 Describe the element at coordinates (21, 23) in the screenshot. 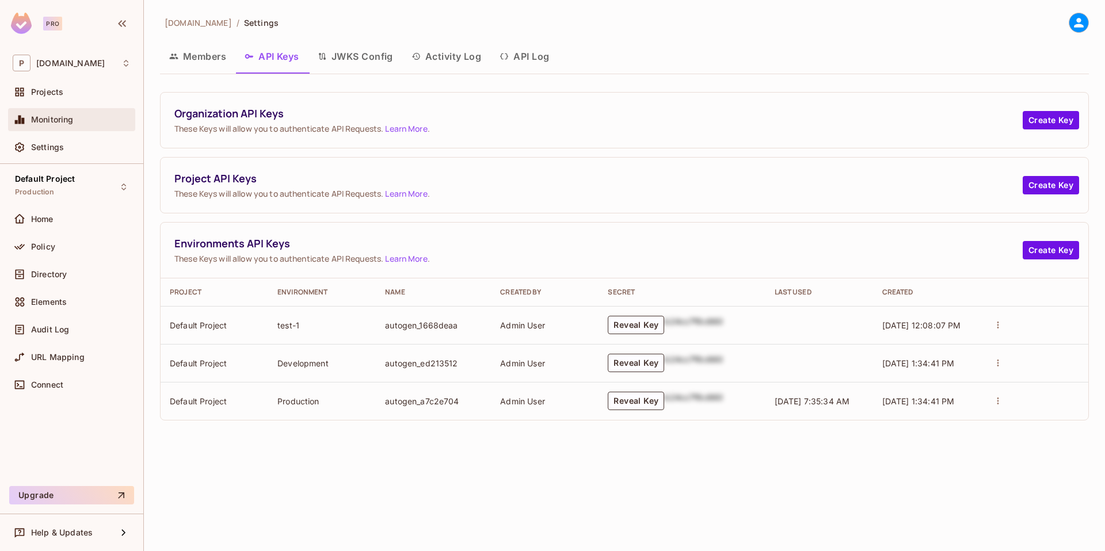

I see `img: SReyMgAAAABJRU5ErkJggg==` at that location.